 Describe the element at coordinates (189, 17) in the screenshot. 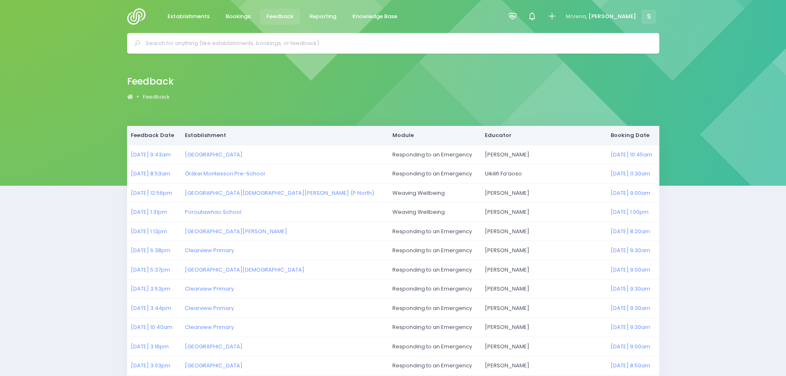

I see `span: Establishments` at that location.